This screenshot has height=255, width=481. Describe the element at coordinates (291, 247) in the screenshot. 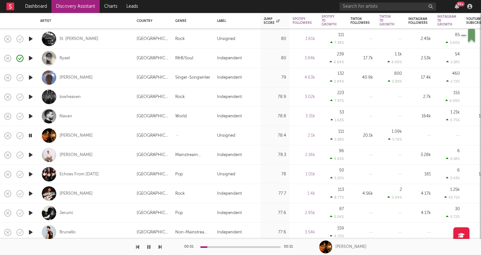

I see `div: 00:21` at that location.